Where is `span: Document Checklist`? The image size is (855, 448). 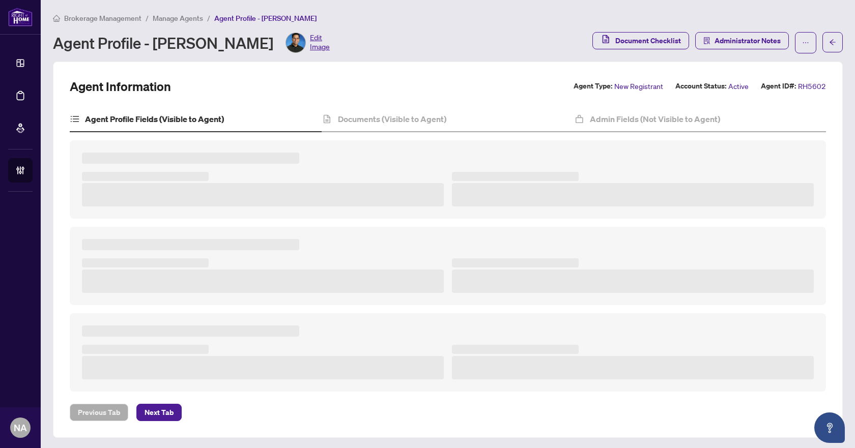 span: Document Checklist is located at coordinates (648, 41).